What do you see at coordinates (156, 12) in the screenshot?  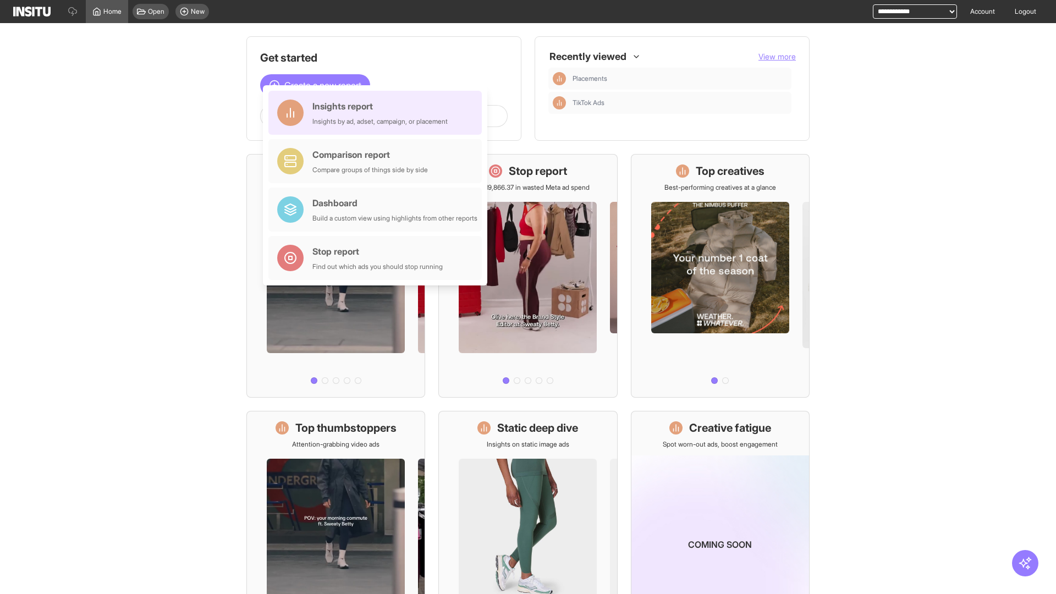 I see `span: Open` at bounding box center [156, 12].